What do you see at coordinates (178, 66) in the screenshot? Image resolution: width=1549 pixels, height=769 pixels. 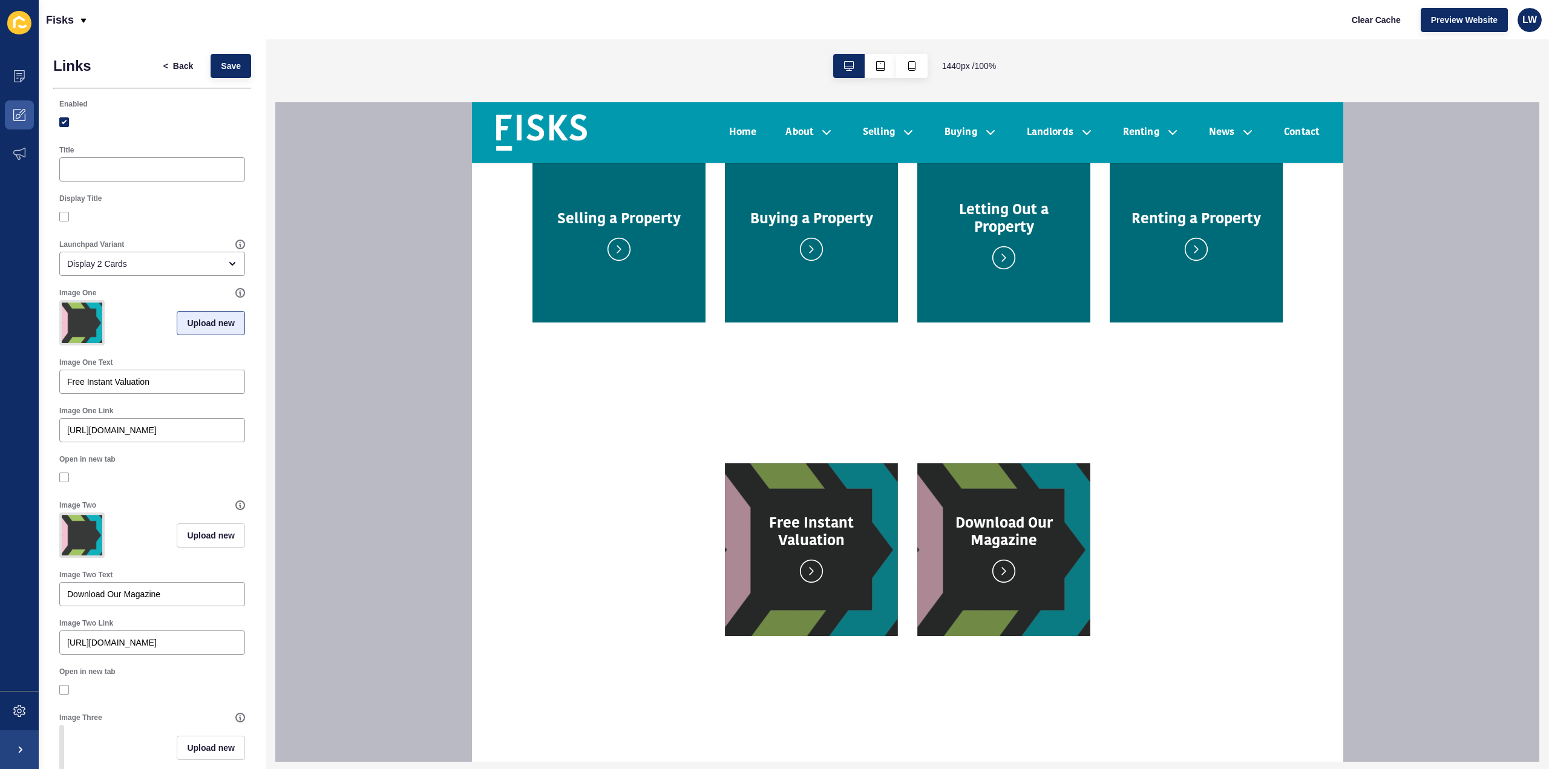 I see `button: <Back` at bounding box center [178, 66].